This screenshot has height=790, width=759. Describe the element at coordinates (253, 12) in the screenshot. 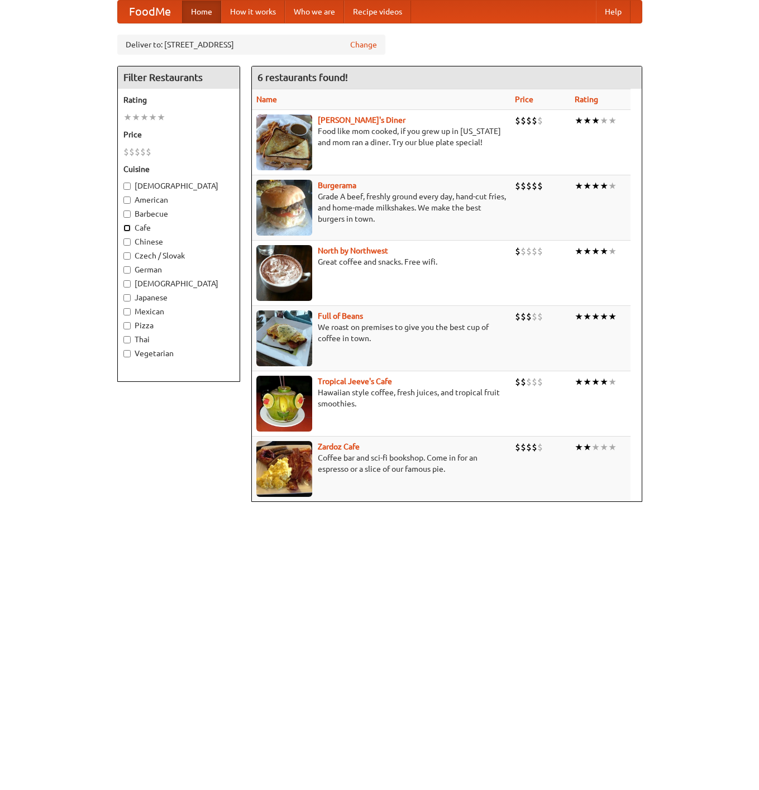

I see `a: How it works` at that location.